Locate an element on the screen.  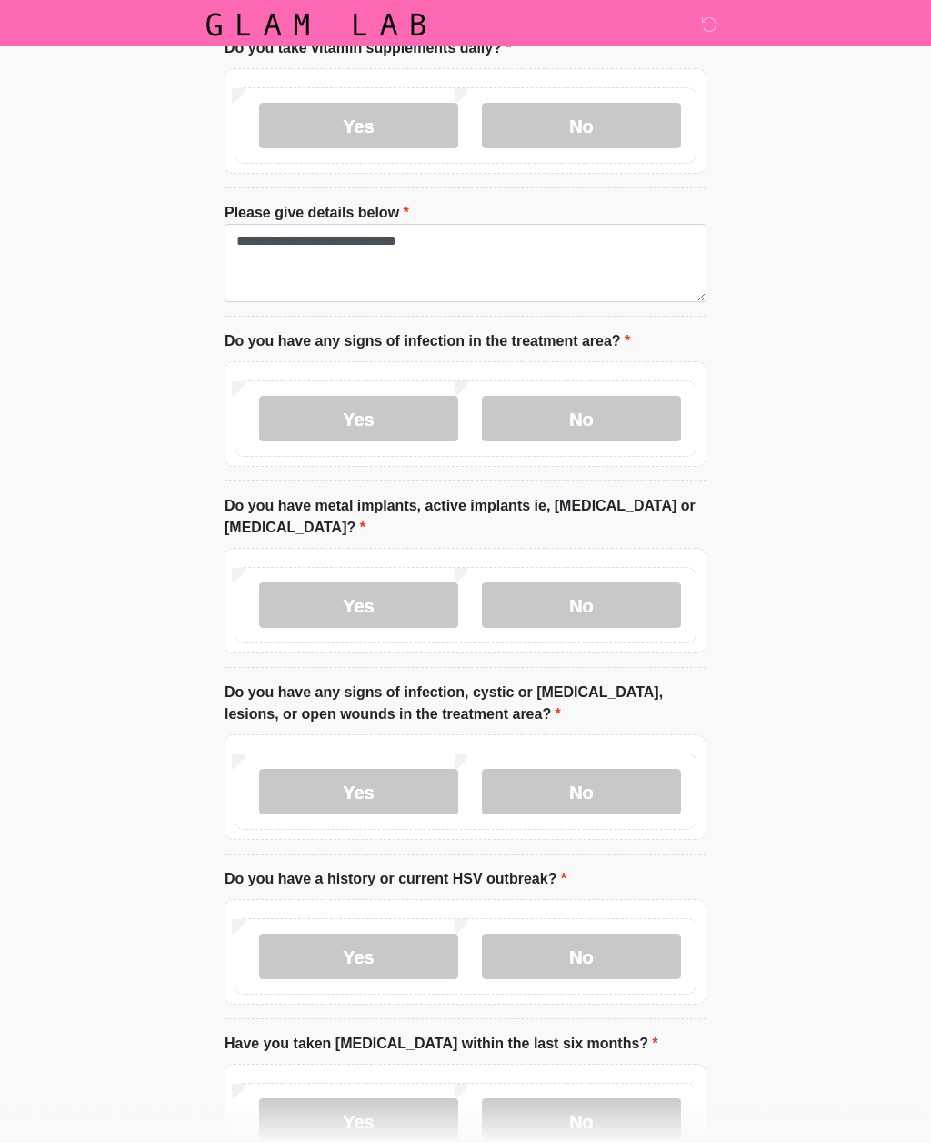
img: Glam Lab Logo is located at coordinates (316, 25).